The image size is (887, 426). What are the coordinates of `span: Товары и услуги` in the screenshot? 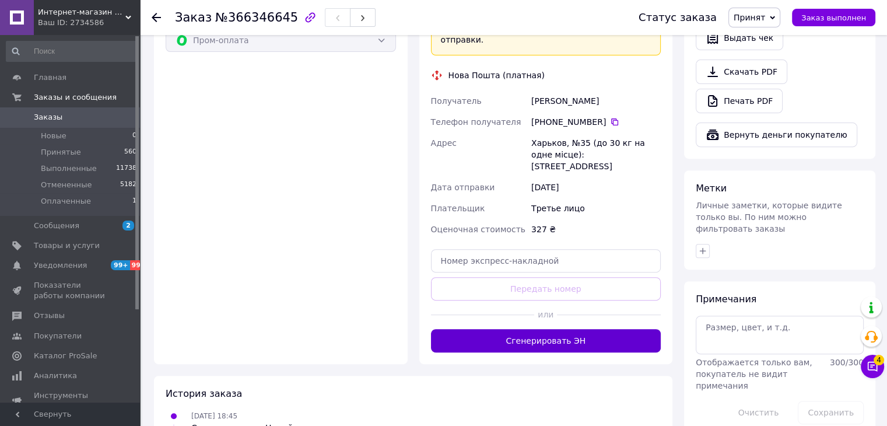 It's located at (66, 245).